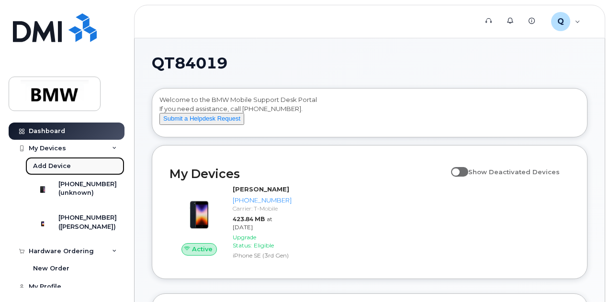 The width and height of the screenshot is (610, 302). What do you see at coordinates (262, 255) in the screenshot?
I see `div: iPhone SE (3rd Gen)` at bounding box center [262, 255].